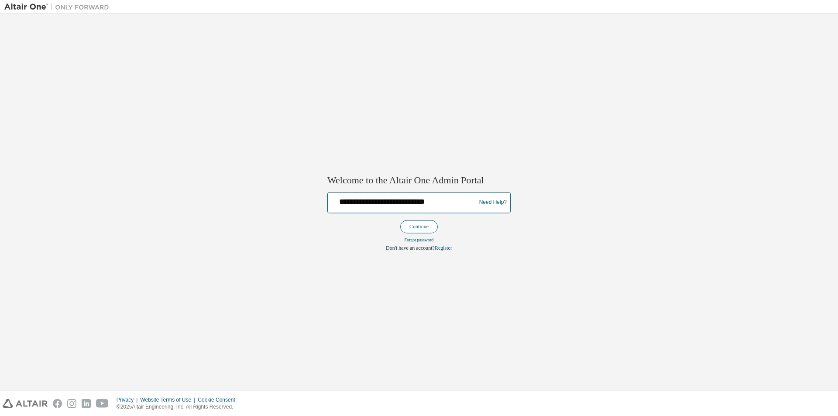 This screenshot has width=838, height=416. What do you see at coordinates (86, 403) in the screenshot?
I see `img: linkedin.svg` at bounding box center [86, 403].